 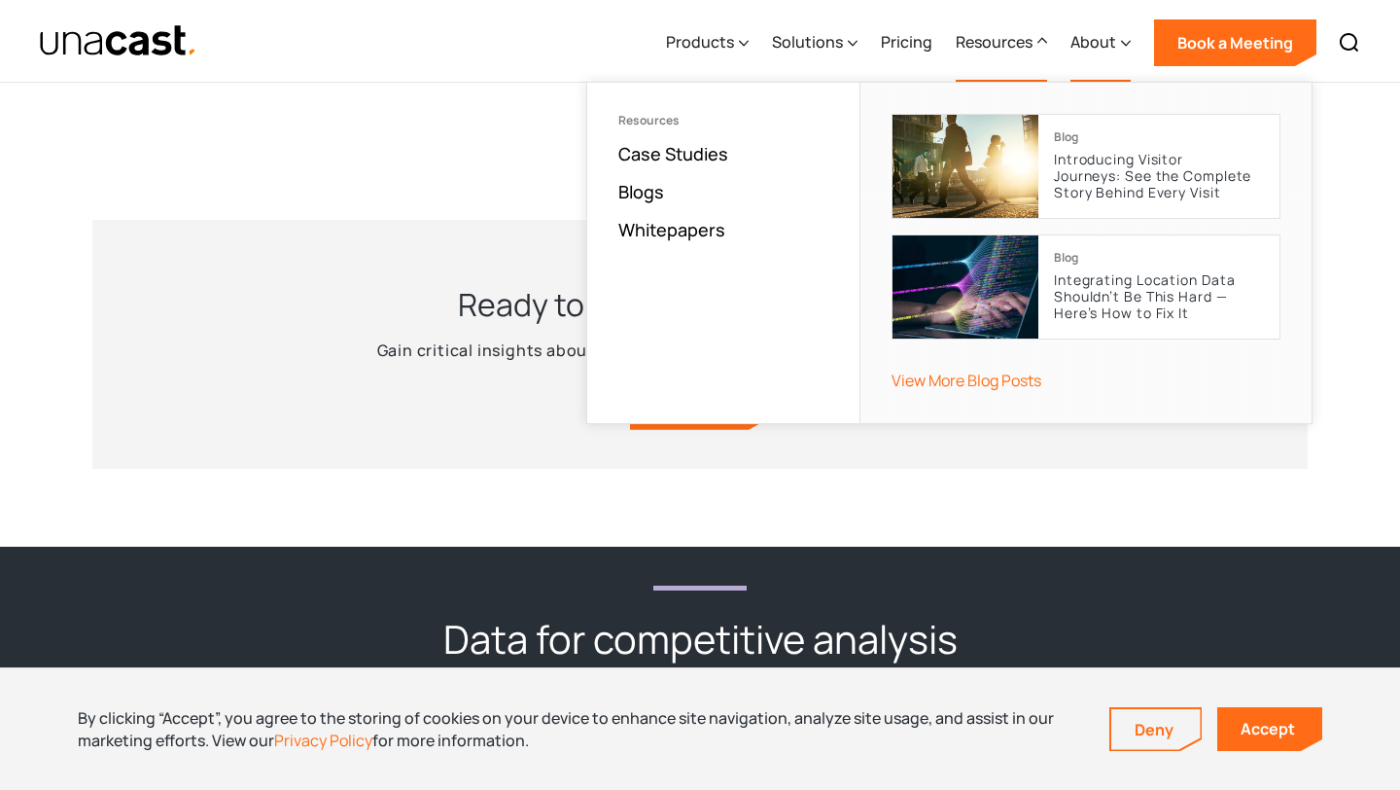 What do you see at coordinates (672, 229) in the screenshot?
I see `a: Whitepapers` at bounding box center [672, 229].